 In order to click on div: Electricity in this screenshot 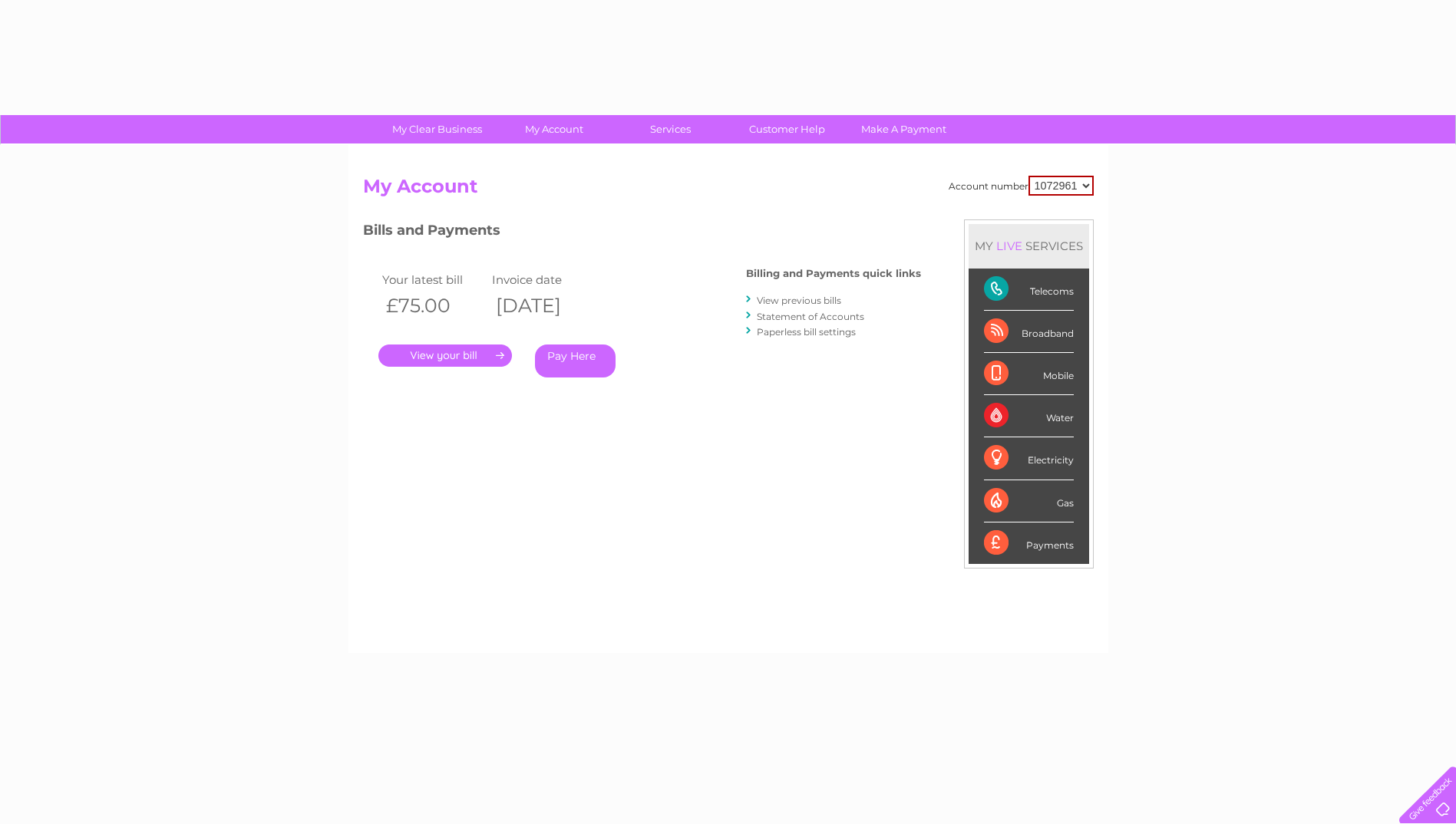, I will do `click(1028, 458)`.